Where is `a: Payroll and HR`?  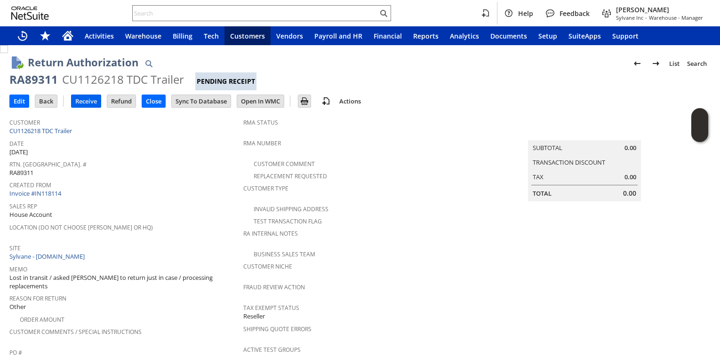 a: Payroll and HR is located at coordinates (338, 36).